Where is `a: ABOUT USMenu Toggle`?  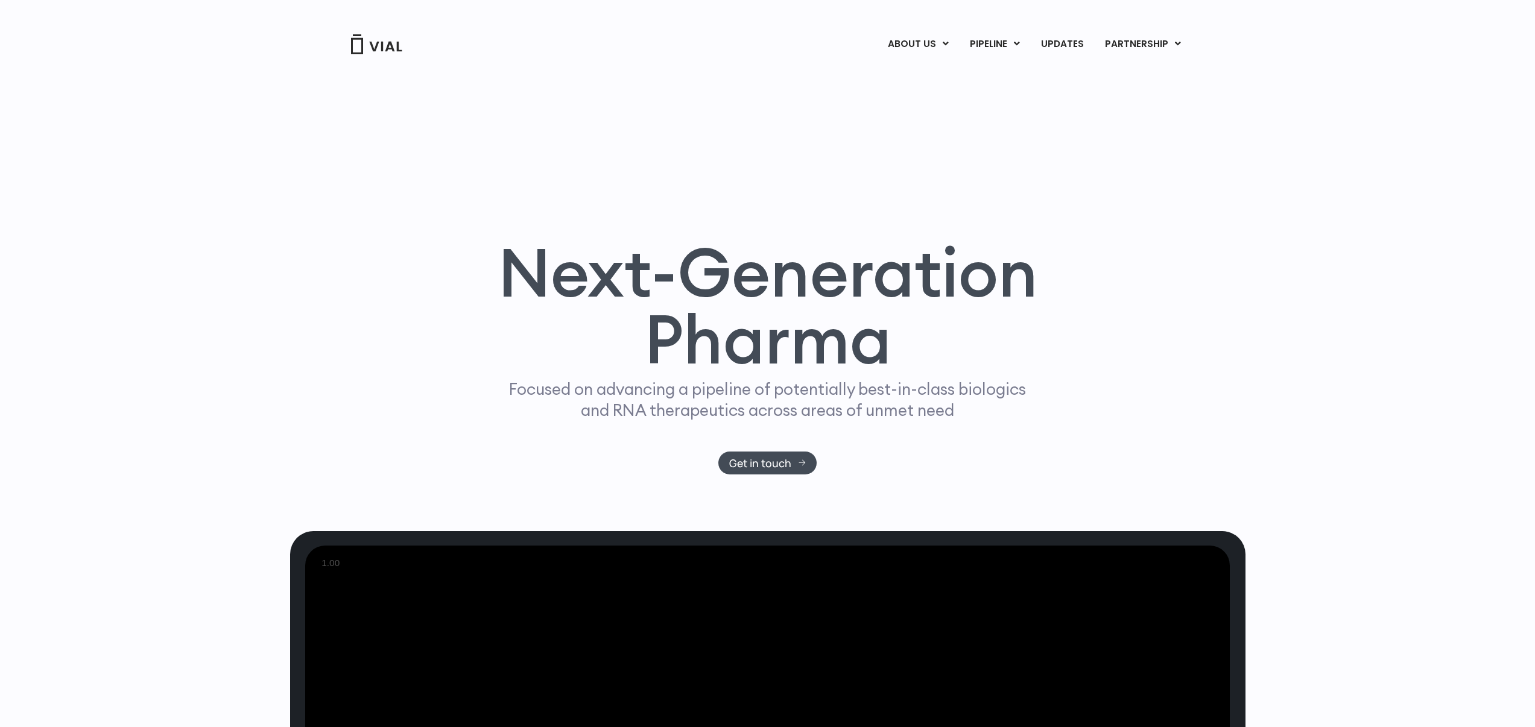 a: ABOUT USMenu Toggle is located at coordinates (917, 44).